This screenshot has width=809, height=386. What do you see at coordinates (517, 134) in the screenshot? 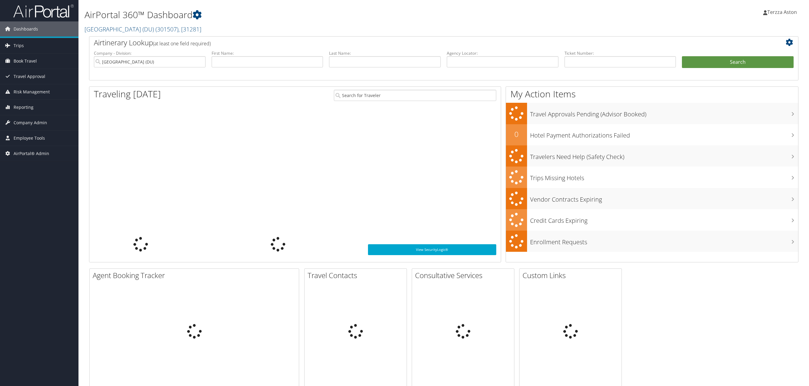
I see `h2: 0` at bounding box center [517, 134].